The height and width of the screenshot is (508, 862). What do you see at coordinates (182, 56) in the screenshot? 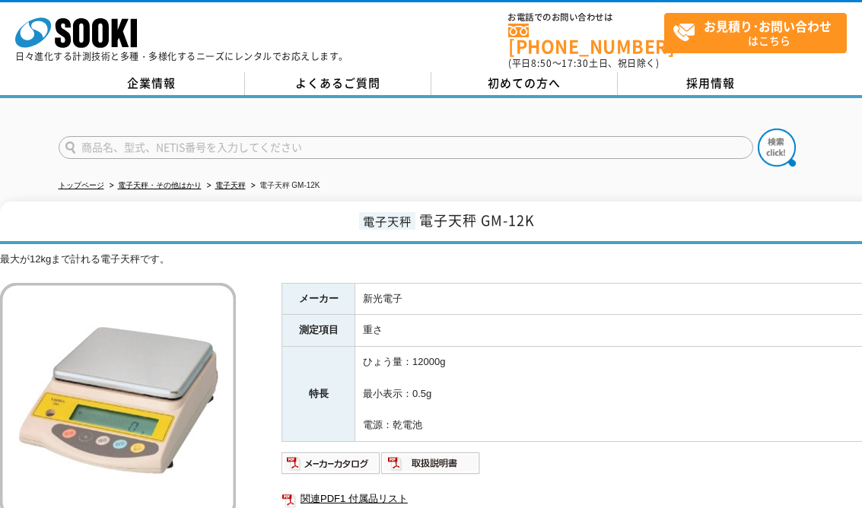
I see `p: 日々進化する計測技術と多種・多様化するニーズにレンタルでお応えします。` at bounding box center [182, 56].